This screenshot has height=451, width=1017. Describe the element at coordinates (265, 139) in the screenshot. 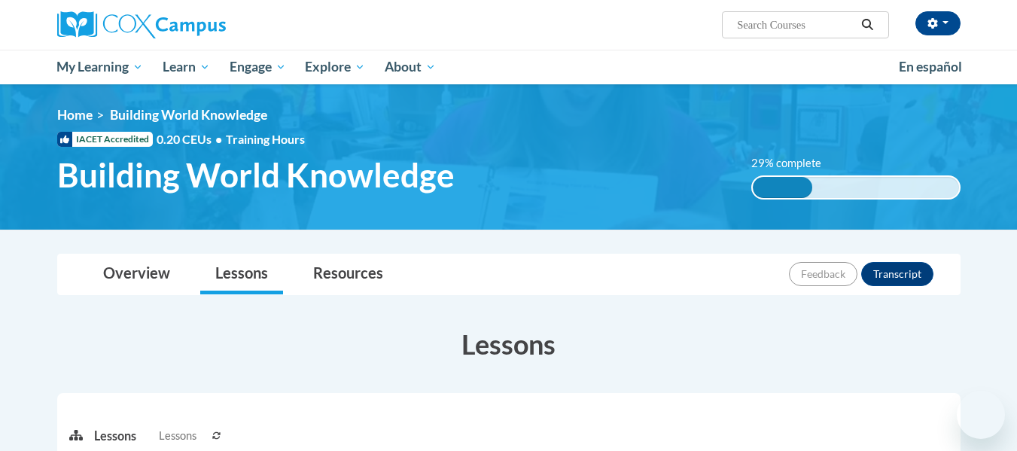

I see `span: Training Hours` at that location.